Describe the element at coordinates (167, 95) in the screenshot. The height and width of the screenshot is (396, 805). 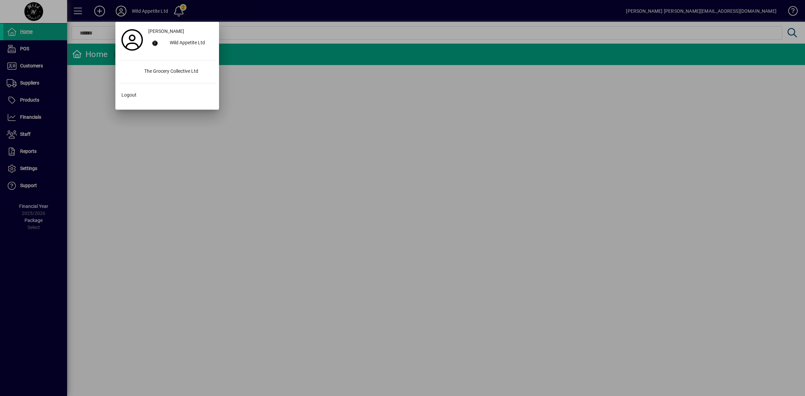
I see `button: Logout` at that location.